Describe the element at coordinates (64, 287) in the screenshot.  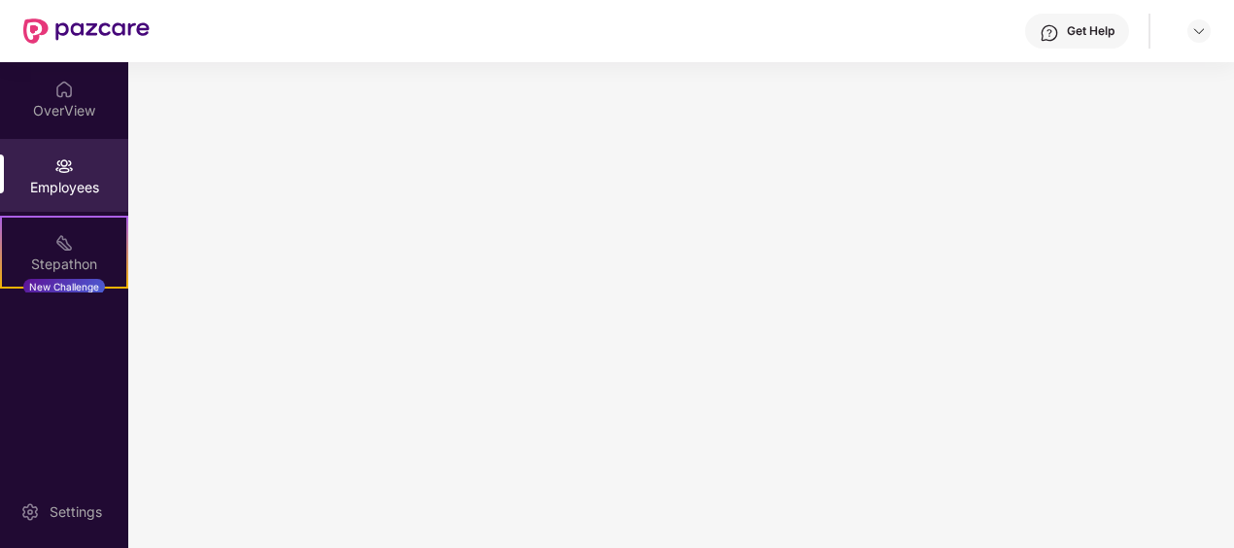
I see `div: New Challenge` at that location.